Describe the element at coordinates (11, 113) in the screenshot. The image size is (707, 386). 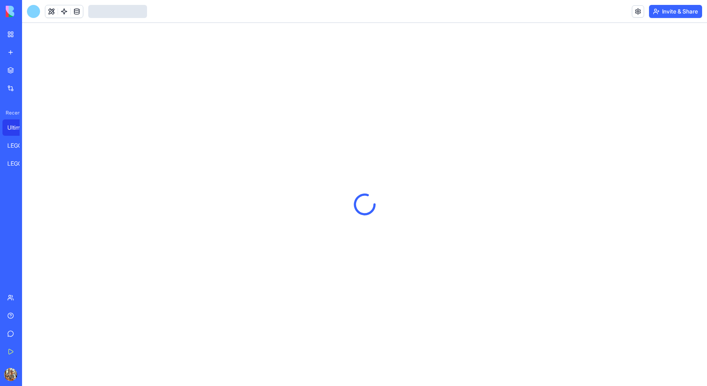
I see `span: Recent` at that location.